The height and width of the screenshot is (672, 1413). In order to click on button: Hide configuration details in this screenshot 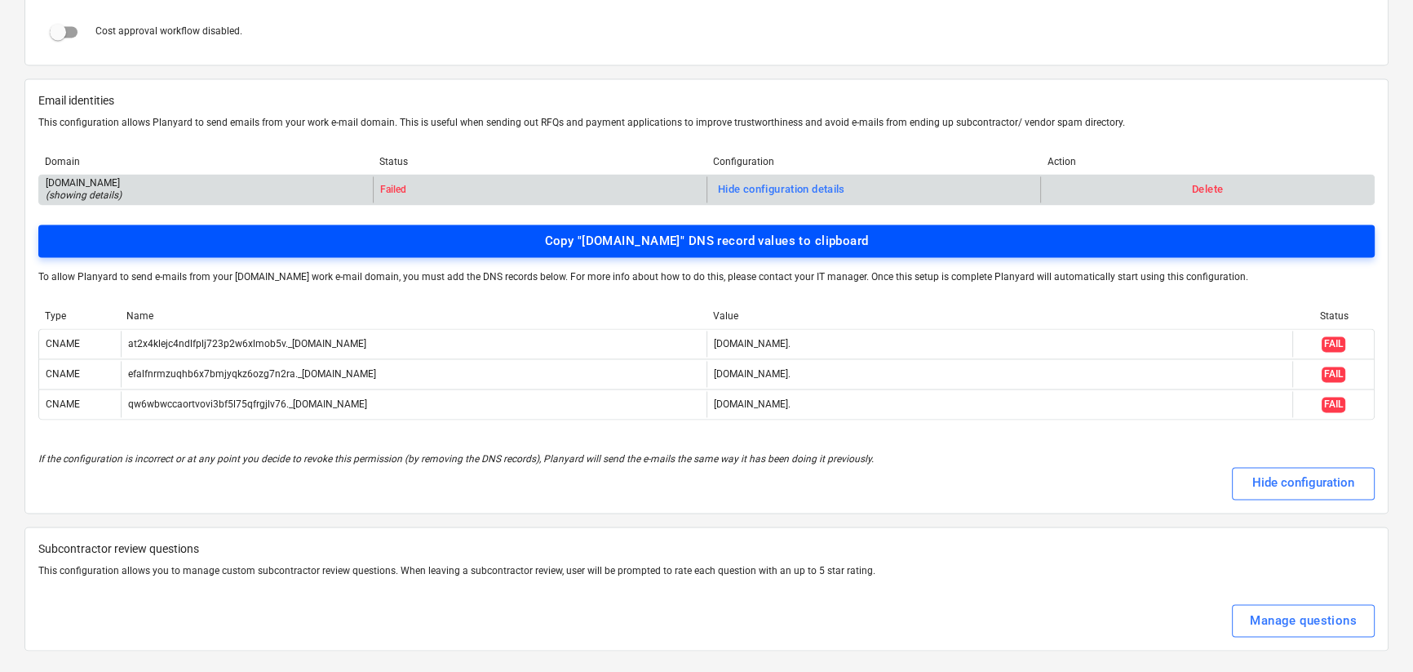, I will do `click(782, 189)`.